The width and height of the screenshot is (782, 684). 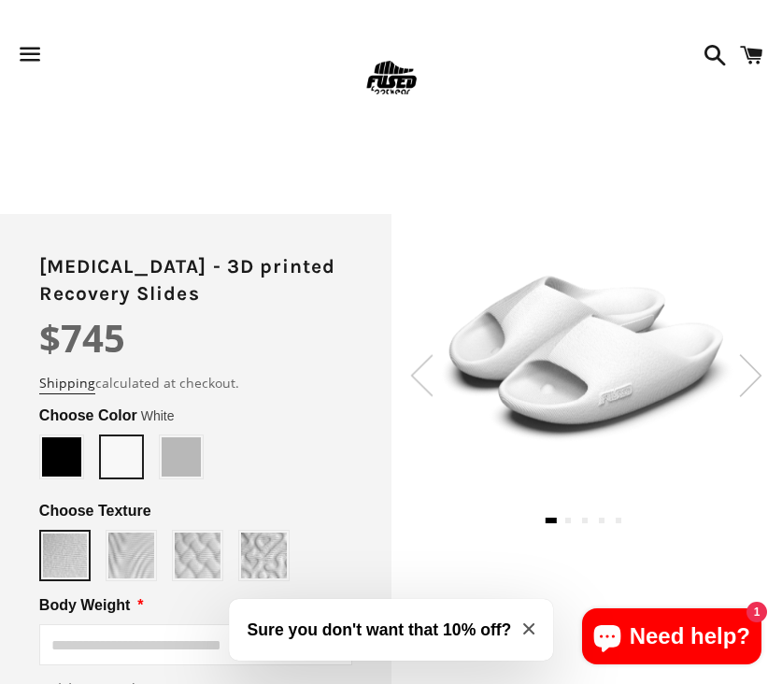 What do you see at coordinates (86, 605) in the screenshot?
I see `span: Body Weight` at bounding box center [86, 605].